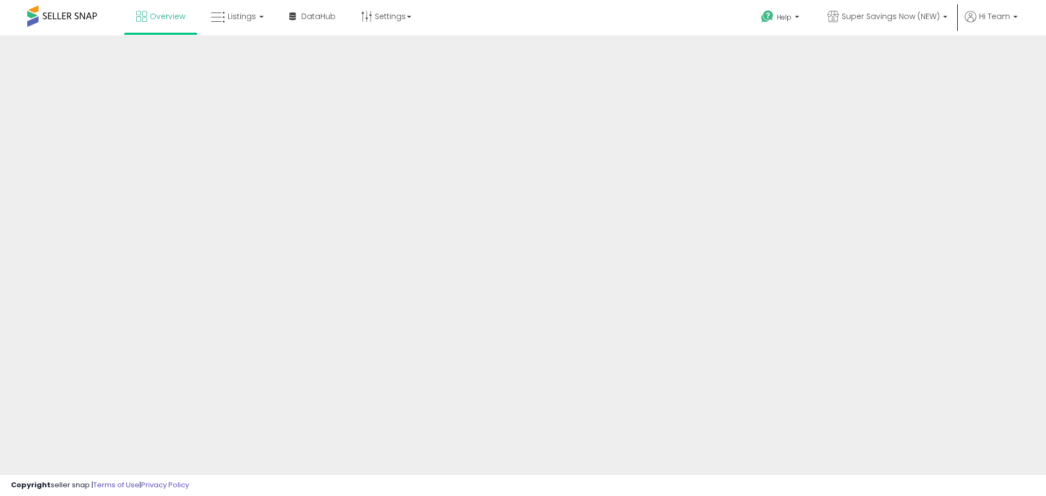  Describe the element at coordinates (116, 485) in the screenshot. I see `a: Terms of Use` at that location.